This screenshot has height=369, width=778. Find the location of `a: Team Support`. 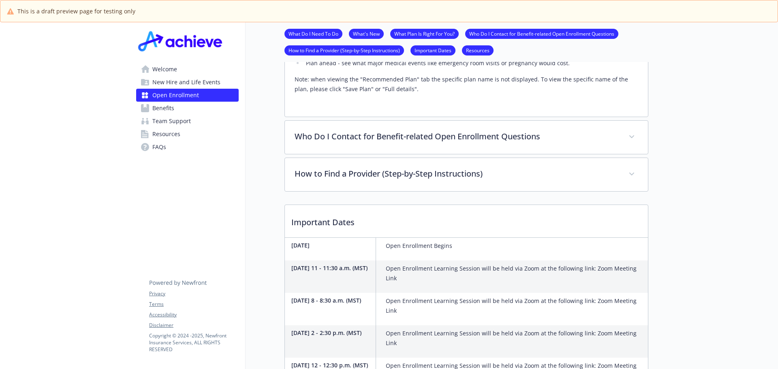

a: Team Support is located at coordinates (187, 121).